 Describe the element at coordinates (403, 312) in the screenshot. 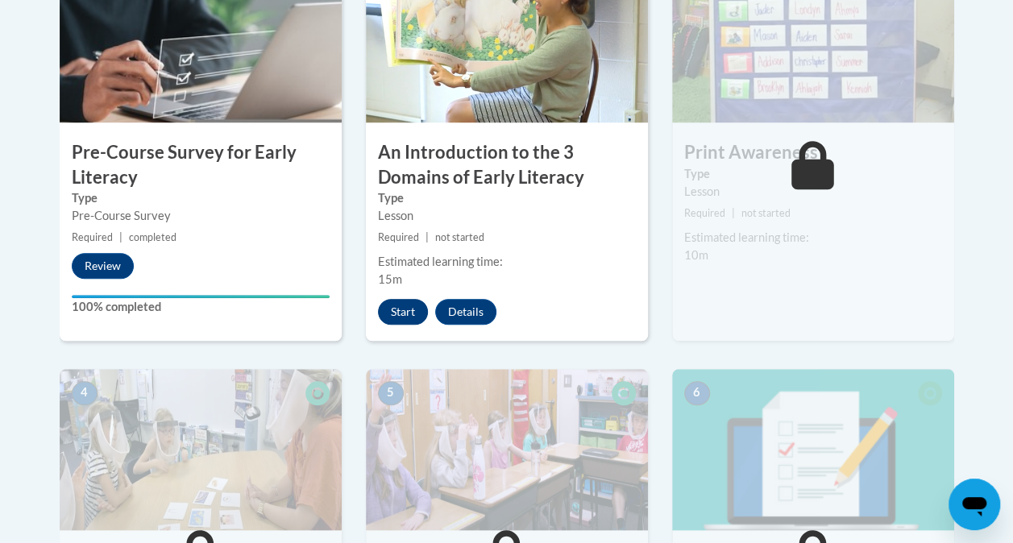

I see `button: Start` at that location.